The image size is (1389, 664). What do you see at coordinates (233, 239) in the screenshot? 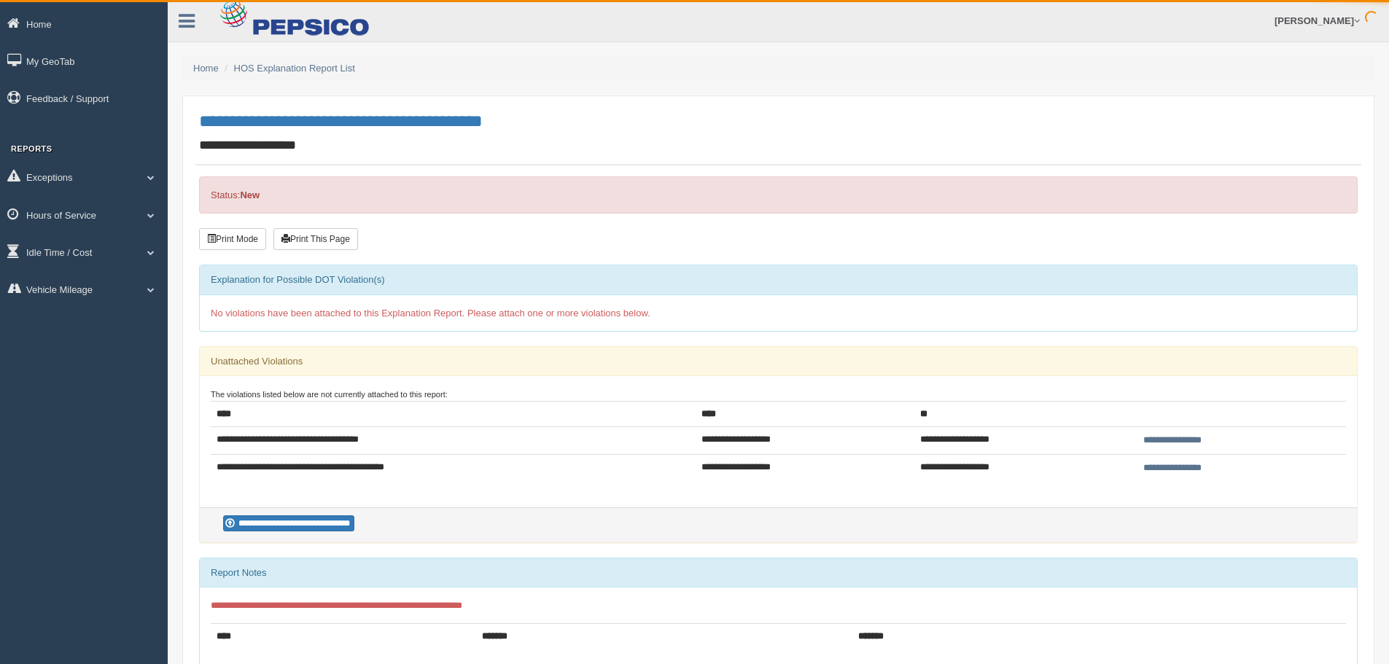
I see `button: Print Mode` at bounding box center [233, 239].